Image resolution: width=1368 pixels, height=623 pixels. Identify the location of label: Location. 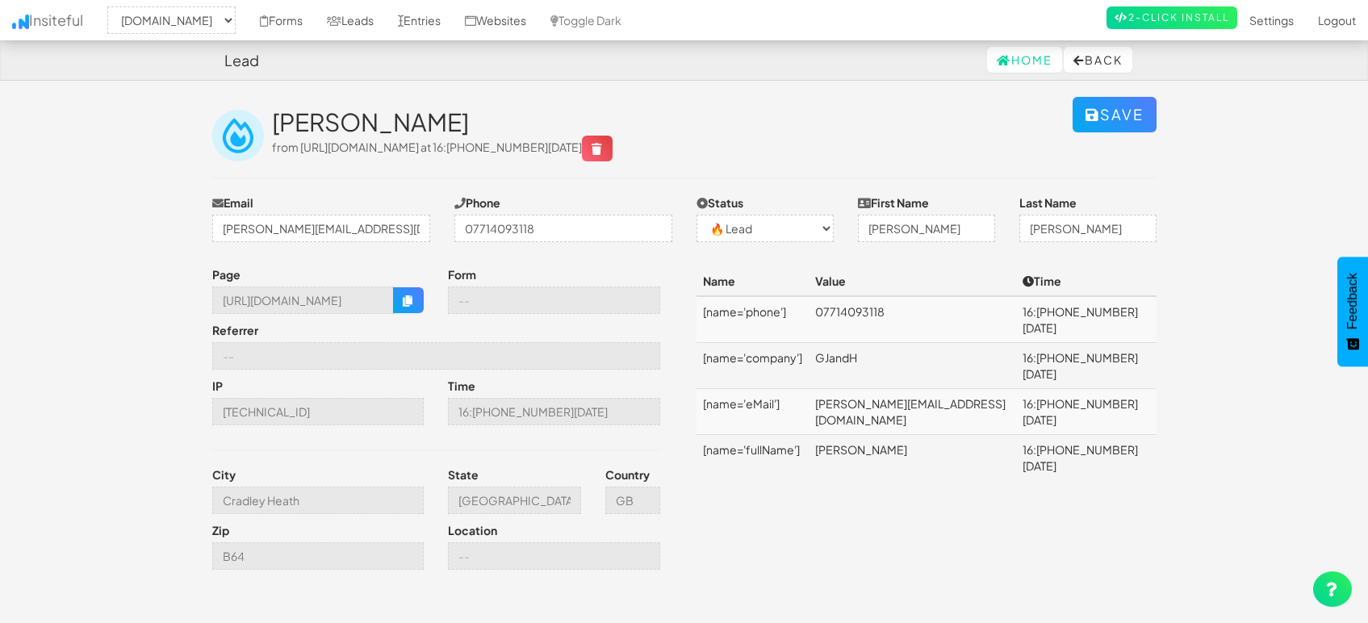
(472, 530).